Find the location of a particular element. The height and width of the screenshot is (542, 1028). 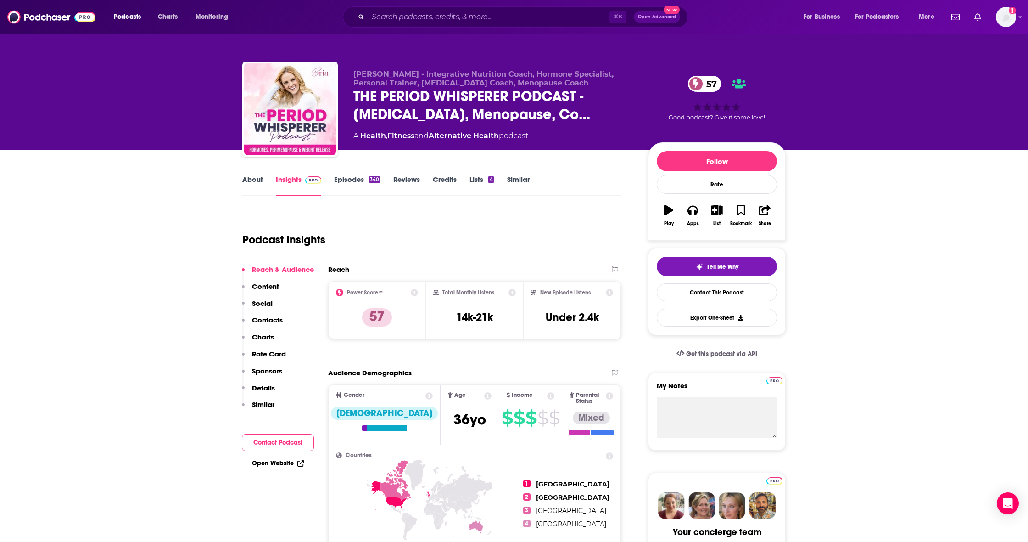

span: Age is located at coordinates (460, 395).